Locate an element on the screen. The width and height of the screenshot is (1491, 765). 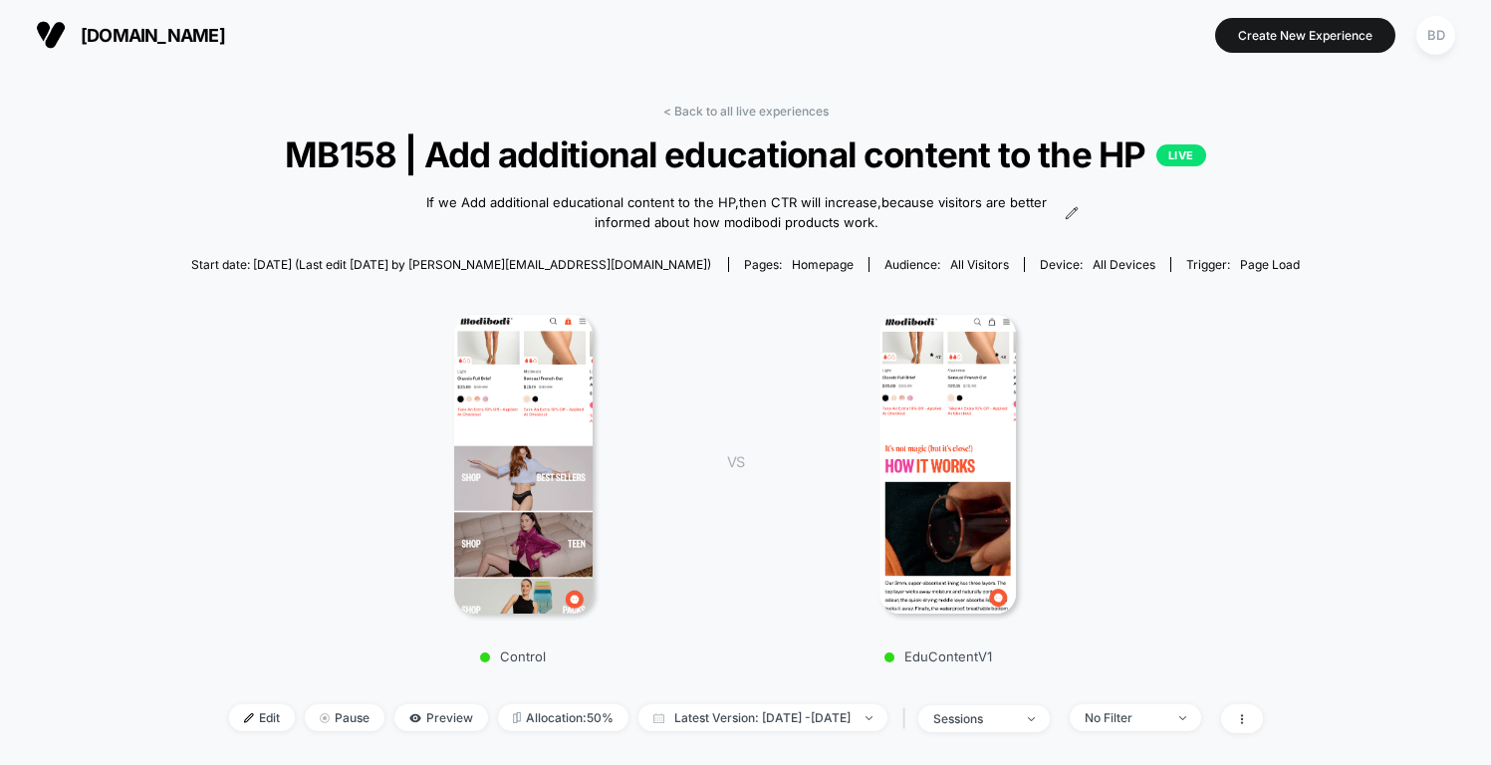
img: edit is located at coordinates (249, 718).